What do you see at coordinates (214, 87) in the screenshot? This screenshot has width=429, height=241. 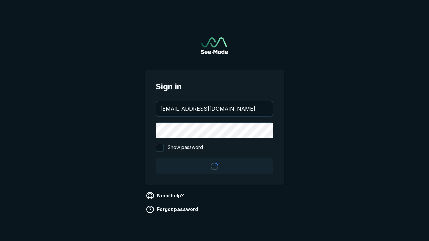 I see `span: Sign in` at bounding box center [214, 87].